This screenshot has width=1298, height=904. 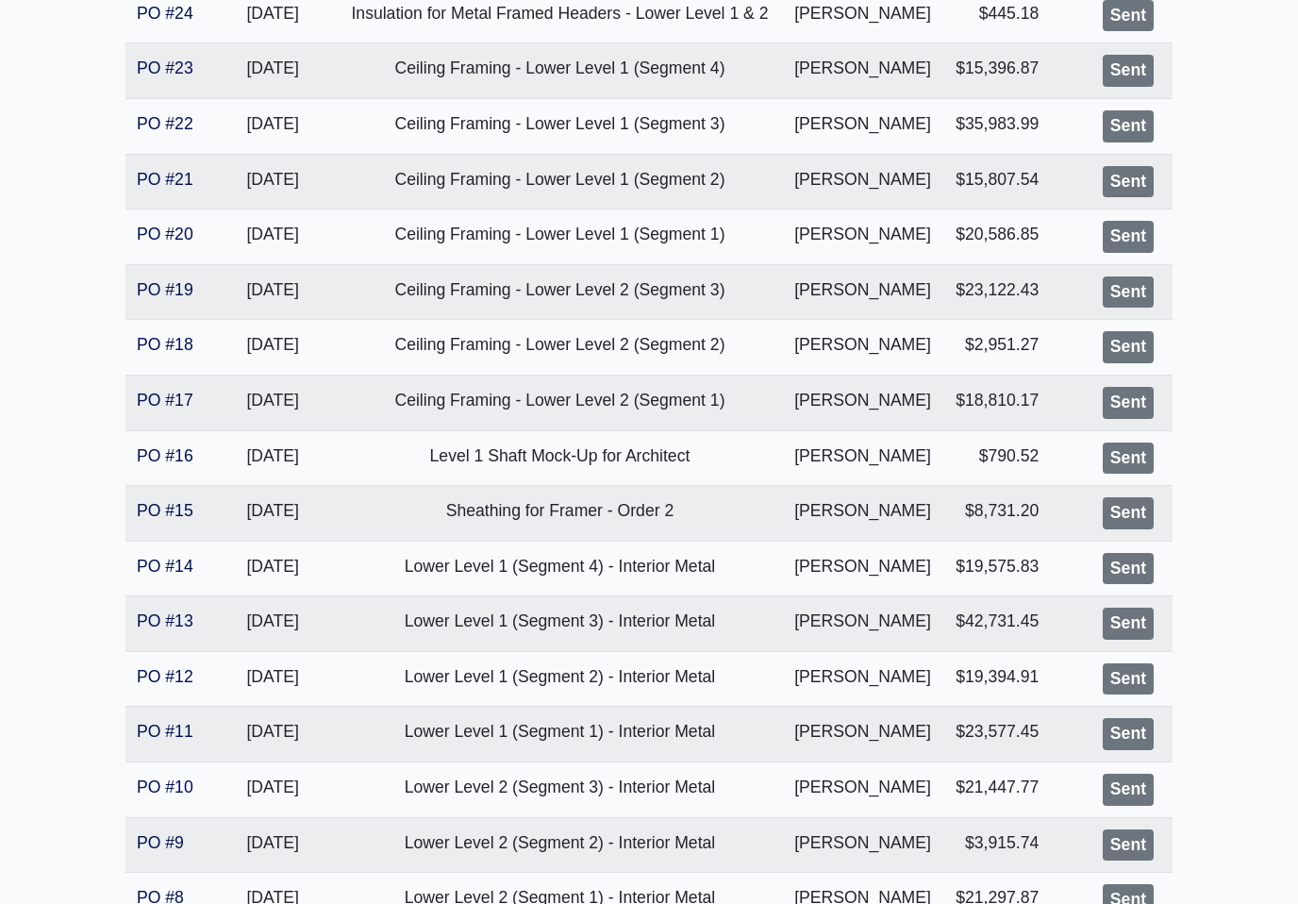 I want to click on td: Ceiling Framing - Lower Level 2 (Segment 2), so click(x=560, y=348).